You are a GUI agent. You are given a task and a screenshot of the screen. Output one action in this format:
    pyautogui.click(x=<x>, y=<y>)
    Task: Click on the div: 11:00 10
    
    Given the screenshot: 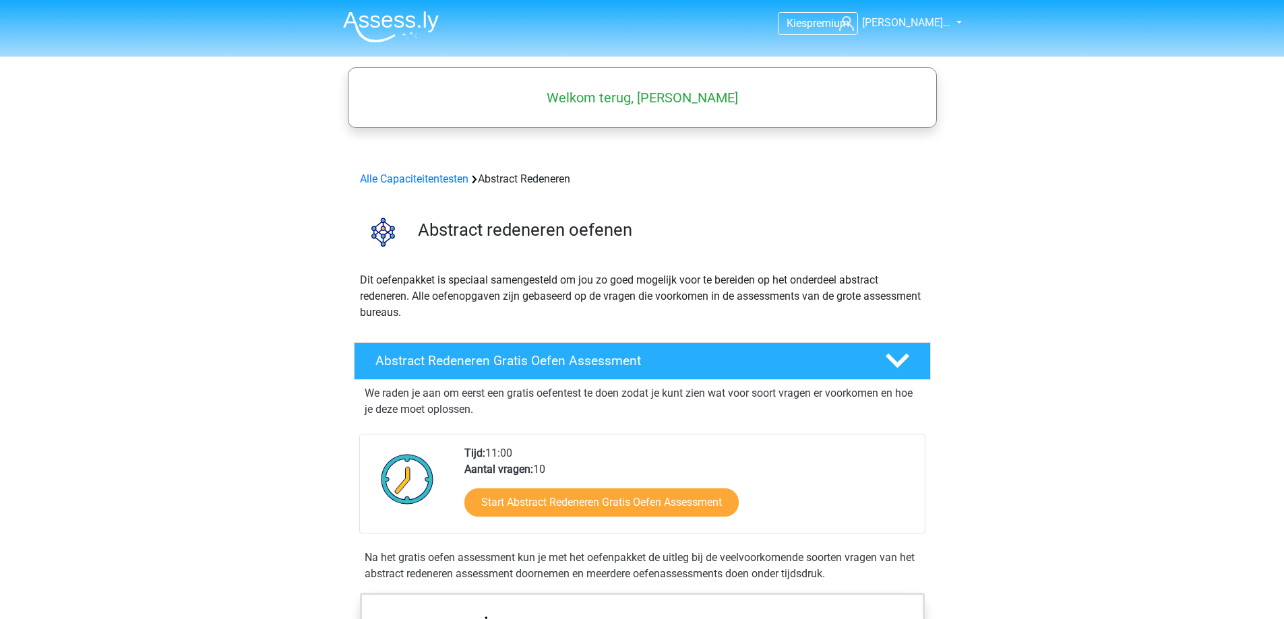 What is the action you would take?
    pyautogui.click(x=689, y=489)
    